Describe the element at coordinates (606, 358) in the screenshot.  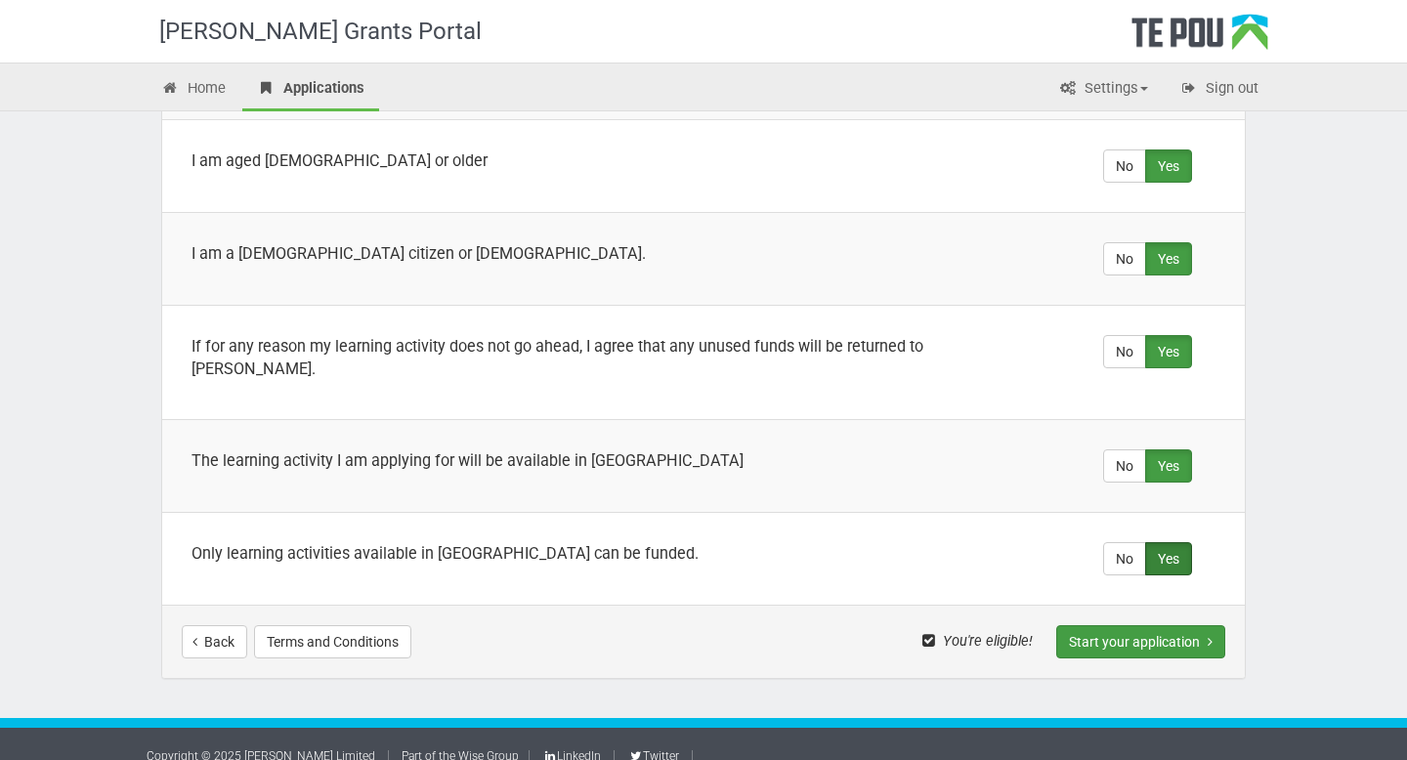
I see `div: If for any reason my learning activity does not go ahead, I agree that any unused funds will be r...` at that location.